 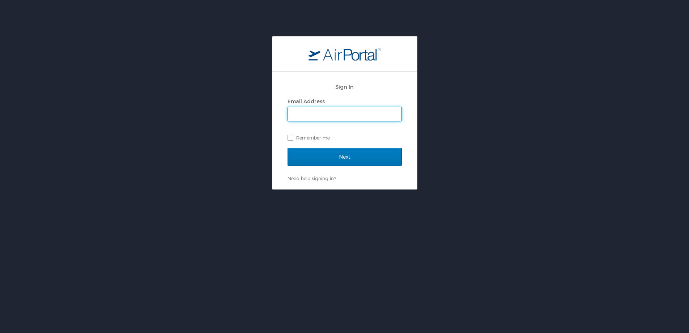 What do you see at coordinates (345, 54) in the screenshot?
I see `img: logo` at bounding box center [345, 54].